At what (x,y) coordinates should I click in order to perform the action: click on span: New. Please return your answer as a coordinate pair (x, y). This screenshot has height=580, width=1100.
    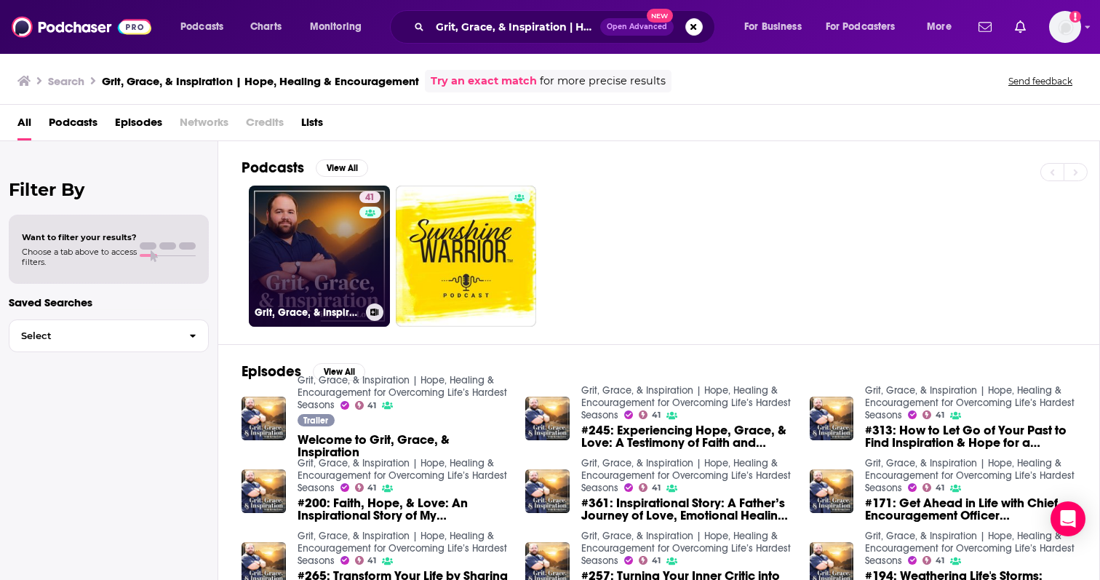
    Looking at the image, I should click on (660, 15).